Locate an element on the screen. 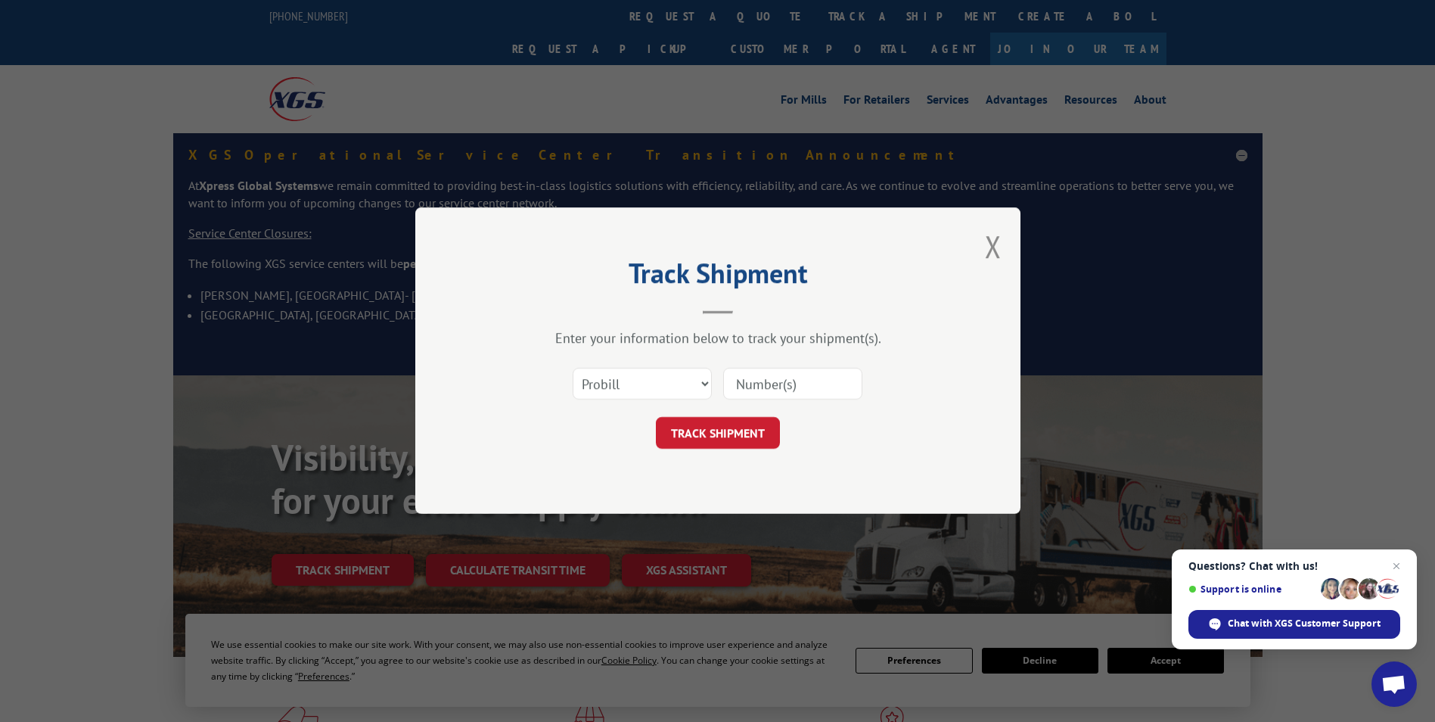 Image resolution: width=1435 pixels, height=722 pixels. button: TRACK SHIPMENT is located at coordinates (718, 434).